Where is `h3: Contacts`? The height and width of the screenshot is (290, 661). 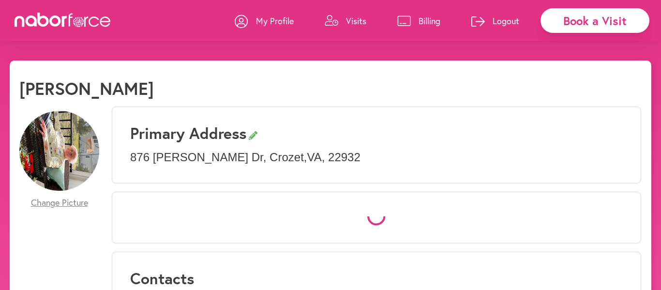 h3: Contacts is located at coordinates (377, 278).